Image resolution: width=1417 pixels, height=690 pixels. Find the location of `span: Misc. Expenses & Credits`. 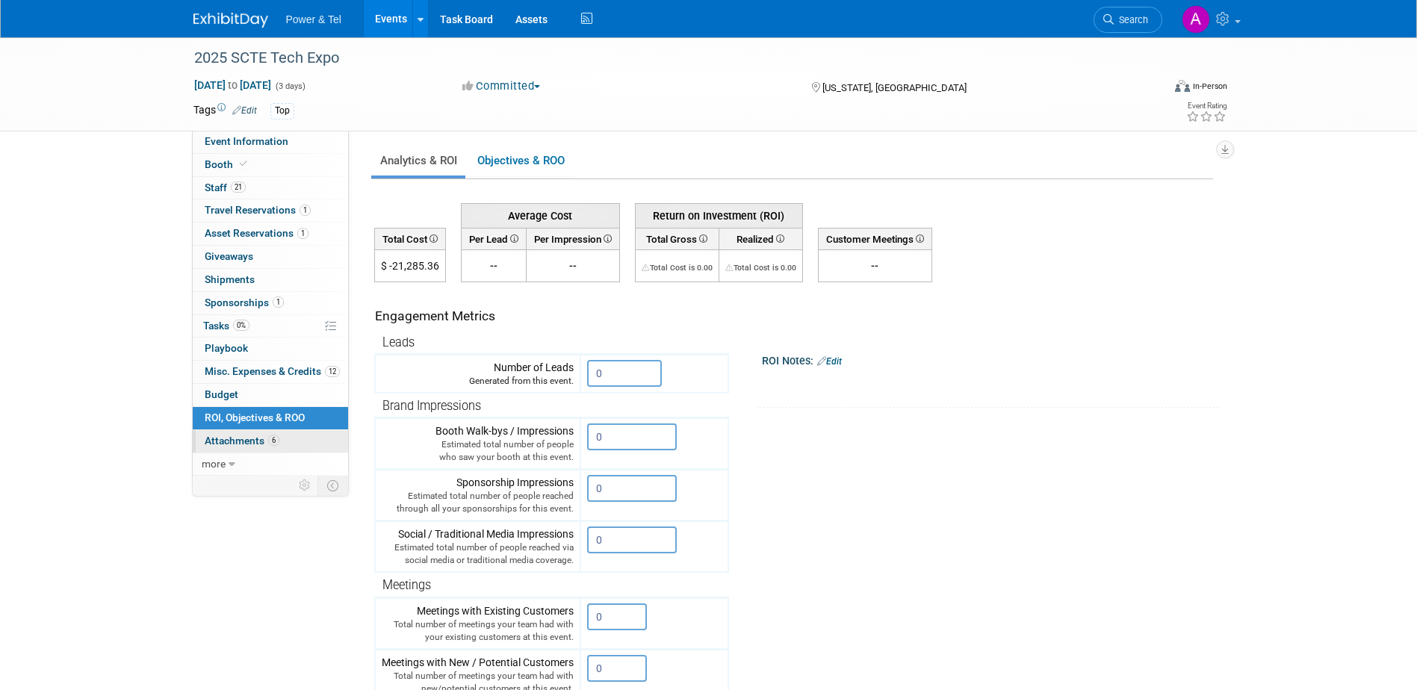

span: Misc. Expenses & Credits is located at coordinates (272, 371).